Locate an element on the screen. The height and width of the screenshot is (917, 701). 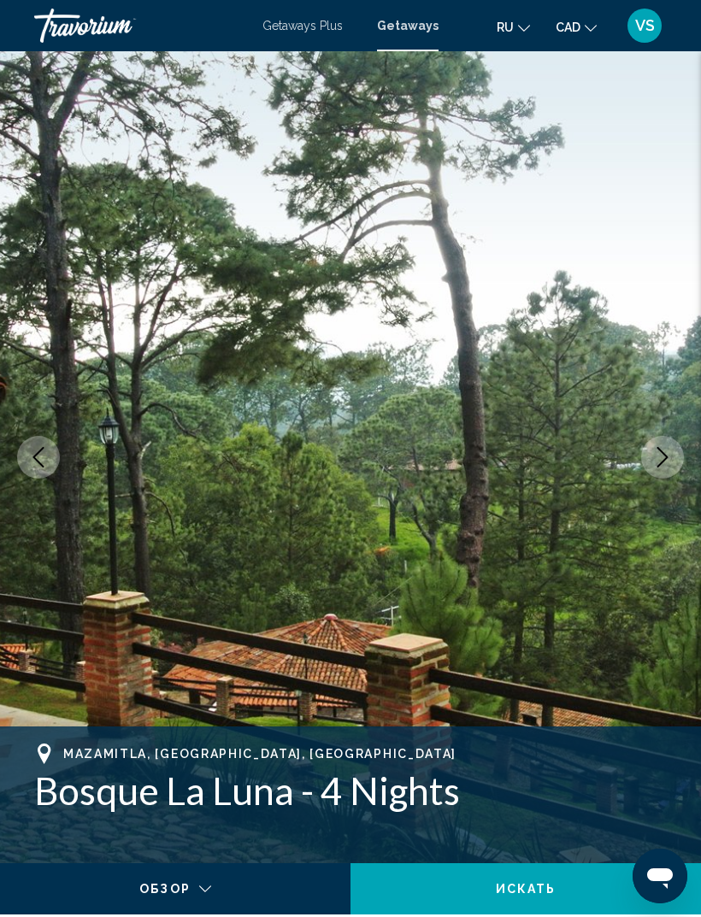
a: Getaways is located at coordinates (408, 26).